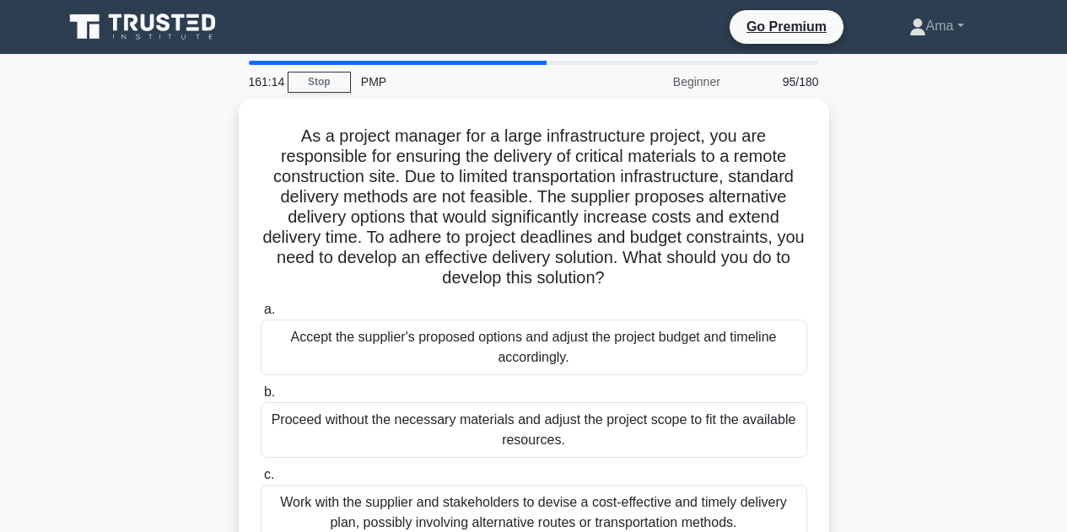 The image size is (1067, 532). I want to click on a: Go Premium, so click(786, 26).